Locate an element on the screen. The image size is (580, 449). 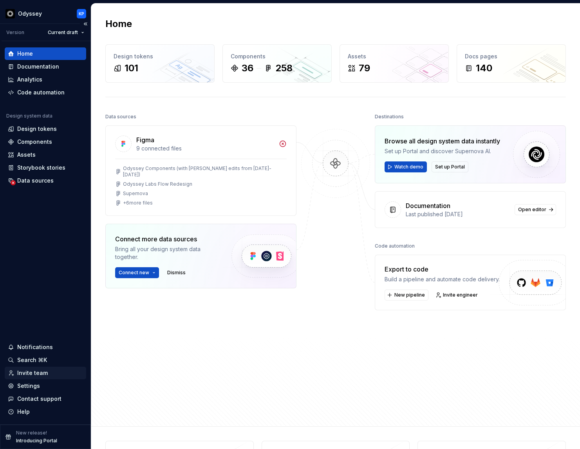
img: c755af4b-9501-4838-9b3a-04de1099e264.png is located at coordinates (10, 14).